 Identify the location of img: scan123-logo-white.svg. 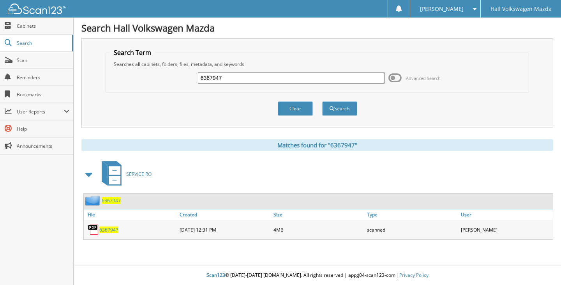
(37, 9).